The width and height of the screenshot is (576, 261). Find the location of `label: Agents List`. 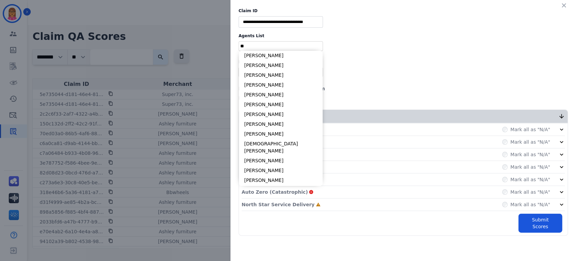

label: Agents List is located at coordinates (403, 36).